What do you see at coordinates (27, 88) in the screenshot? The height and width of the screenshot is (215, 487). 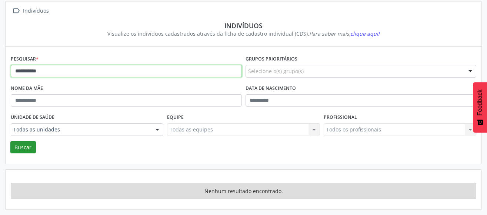 I see `label: Nome da mãe` at bounding box center [27, 88].